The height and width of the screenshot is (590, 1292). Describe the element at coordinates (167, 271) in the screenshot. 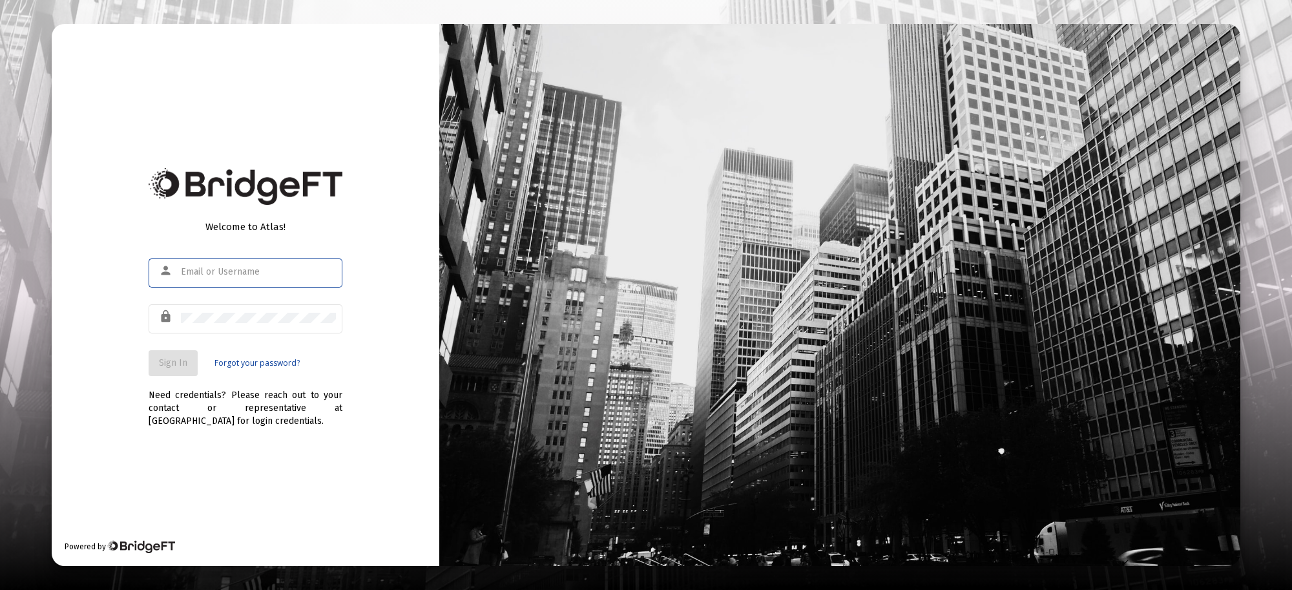

I see `mat-icon: person` at that location.